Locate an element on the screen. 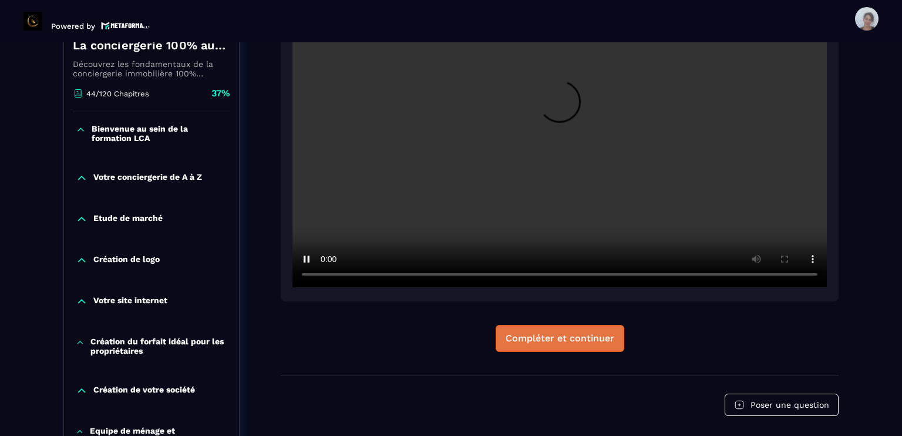  p: Bienvenue au sein de la formation LCA is located at coordinates (159, 133).